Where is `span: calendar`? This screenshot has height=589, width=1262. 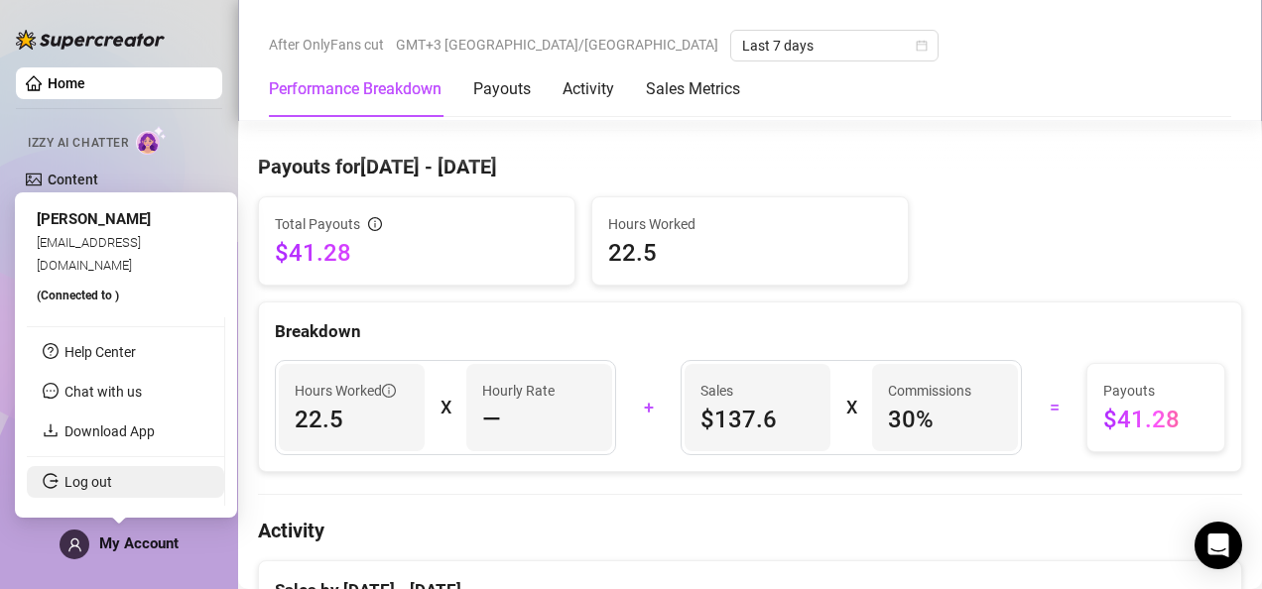
span: calendar is located at coordinates (921, 46).